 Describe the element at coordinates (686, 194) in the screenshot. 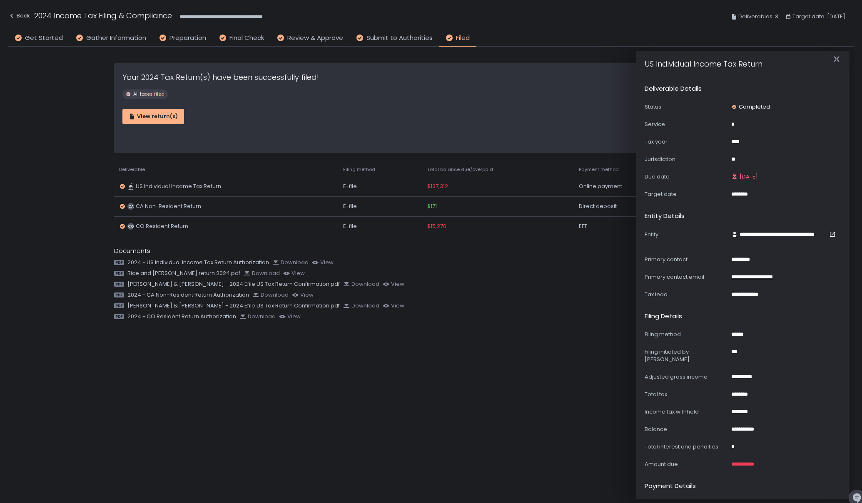

I see `div: Target date` at that location.